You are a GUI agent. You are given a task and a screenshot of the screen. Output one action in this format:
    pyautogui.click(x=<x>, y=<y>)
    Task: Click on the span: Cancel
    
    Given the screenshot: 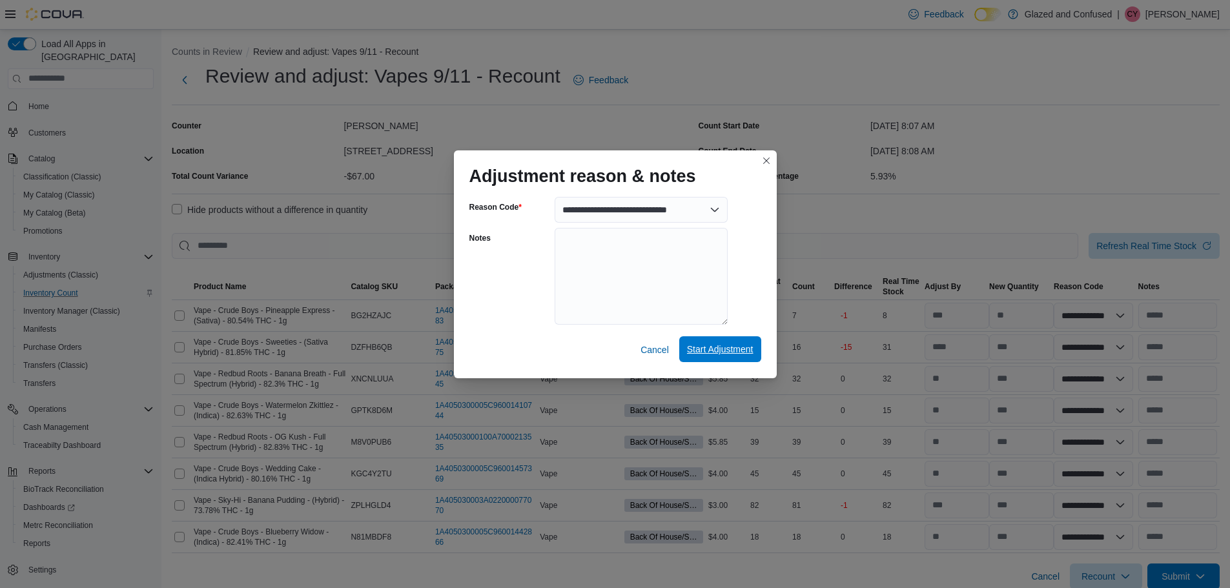 What is the action you would take?
    pyautogui.click(x=655, y=350)
    